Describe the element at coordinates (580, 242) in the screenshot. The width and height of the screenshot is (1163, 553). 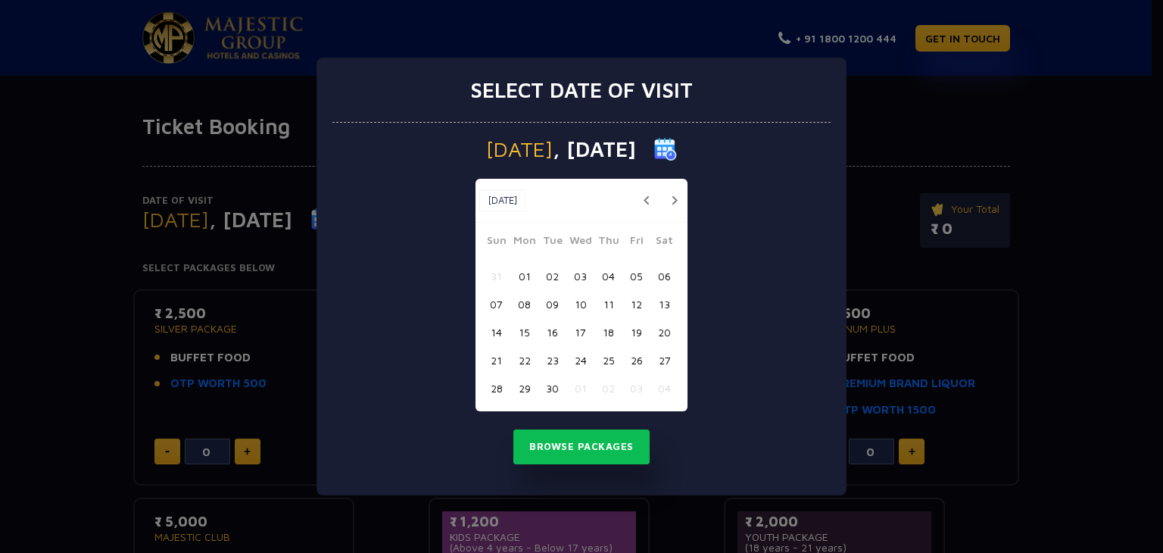
I see `span: Wed` at that location.